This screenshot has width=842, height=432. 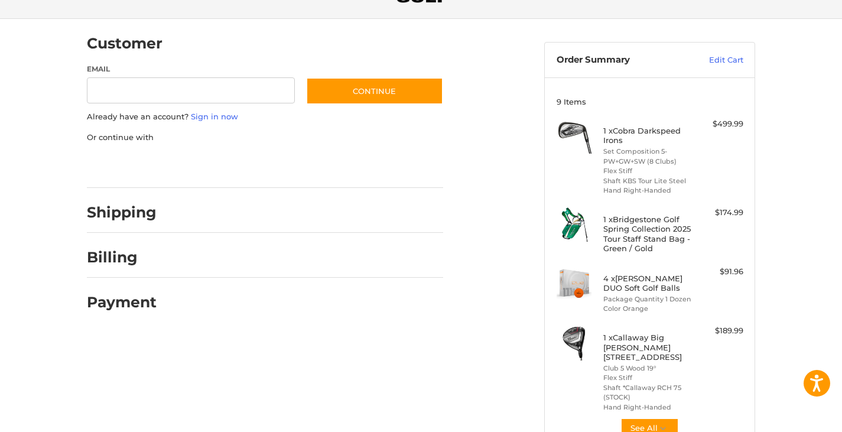 I want to click on h3: 9 Items, so click(x=650, y=102).